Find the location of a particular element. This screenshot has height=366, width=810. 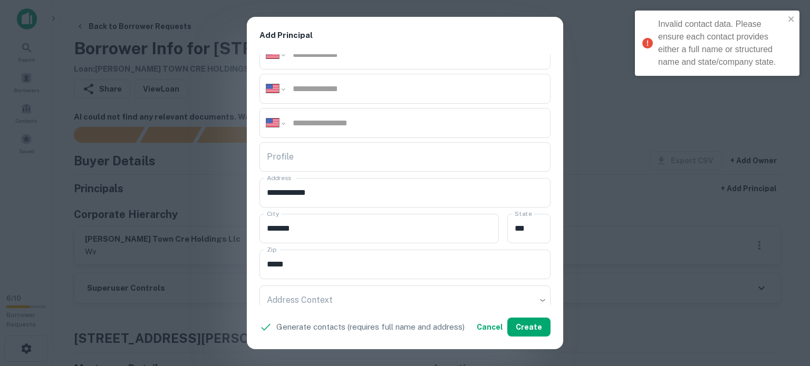

div: Invalid contact data. Please ensure each contact provides either a full name or structured name a... is located at coordinates (721, 43).